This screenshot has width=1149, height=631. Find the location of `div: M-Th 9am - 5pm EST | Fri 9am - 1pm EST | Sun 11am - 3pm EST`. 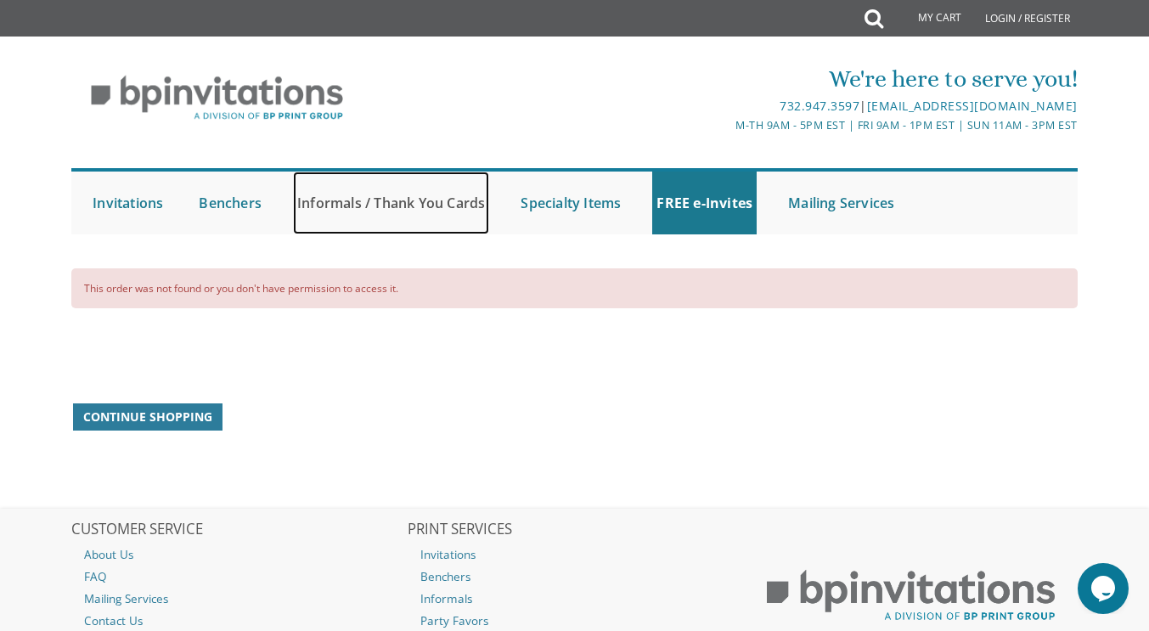

div: M-Th 9am - 5pm EST | Fri 9am - 1pm EST | Sun 11am - 3pm EST is located at coordinates (742, 125).